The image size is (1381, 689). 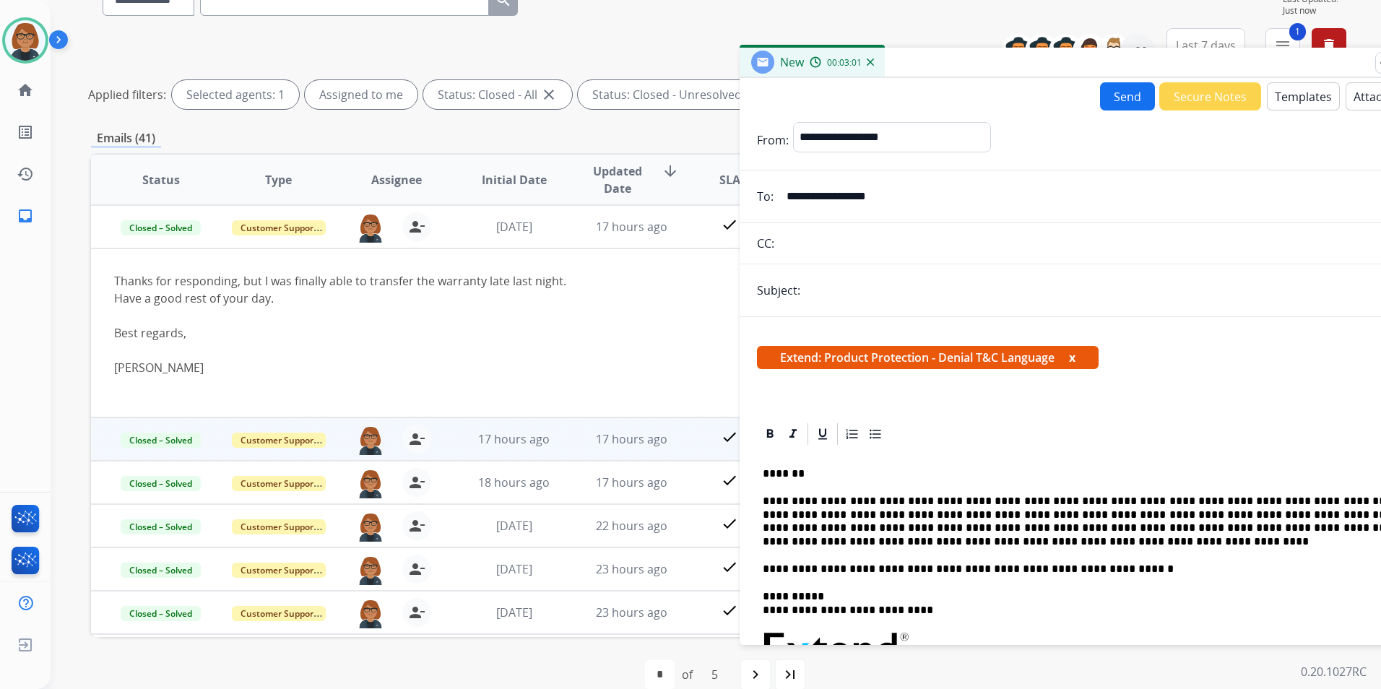 I want to click on button: Last 7 days, so click(x=1205, y=45).